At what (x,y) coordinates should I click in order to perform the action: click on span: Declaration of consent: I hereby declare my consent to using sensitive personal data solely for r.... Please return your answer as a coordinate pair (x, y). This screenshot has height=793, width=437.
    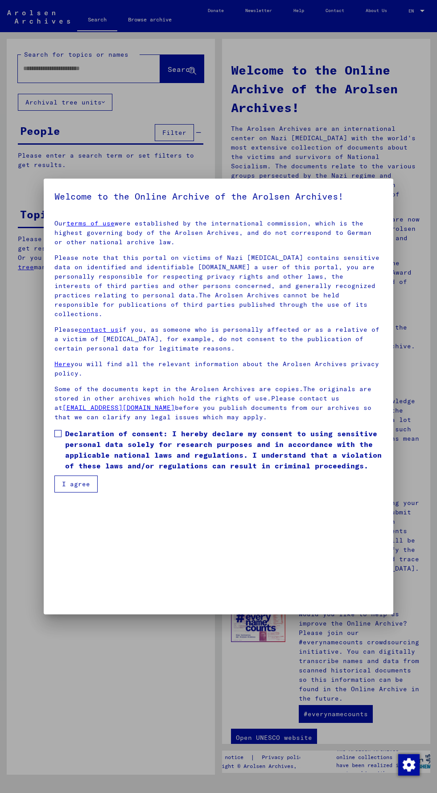
    Looking at the image, I should click on (224, 449).